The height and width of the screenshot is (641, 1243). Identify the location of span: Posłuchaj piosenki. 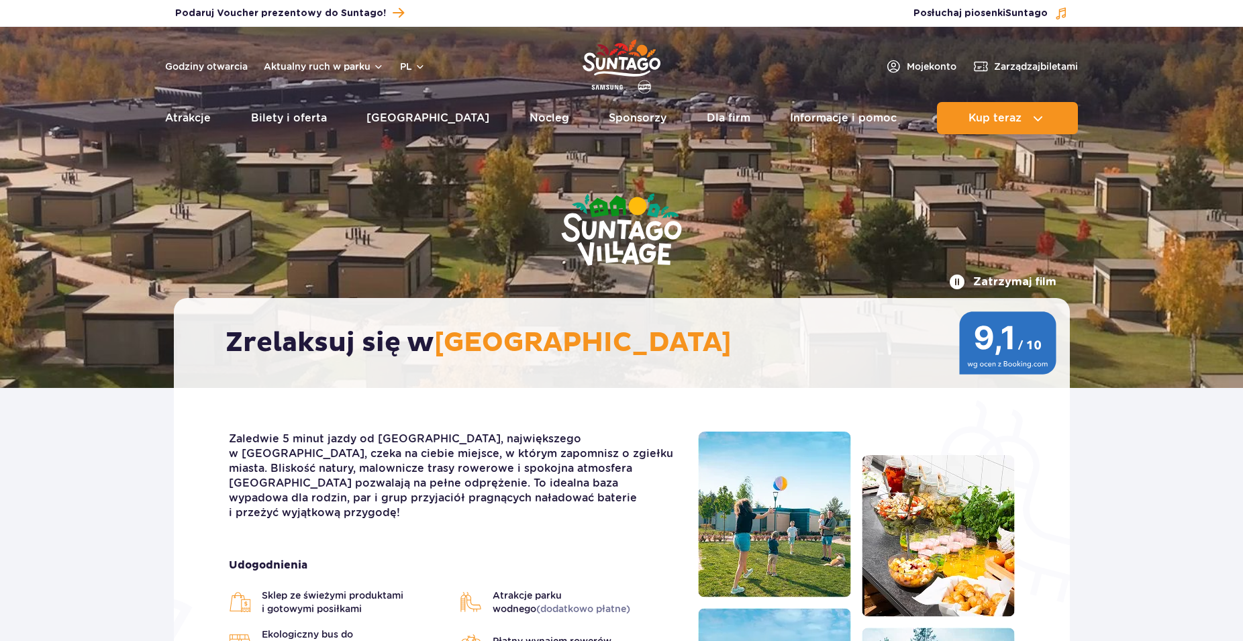
(980, 13).